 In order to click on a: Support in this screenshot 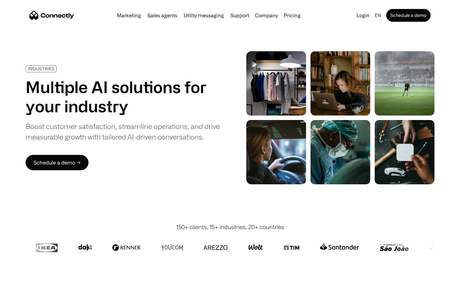, I will do `click(240, 15)`.